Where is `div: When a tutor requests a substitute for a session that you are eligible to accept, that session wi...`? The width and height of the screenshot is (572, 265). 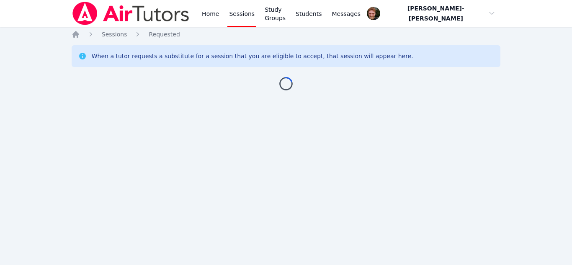
div: When a tutor requests a substitute for a session that you are eligible to accept, that session wi... is located at coordinates (252, 56).